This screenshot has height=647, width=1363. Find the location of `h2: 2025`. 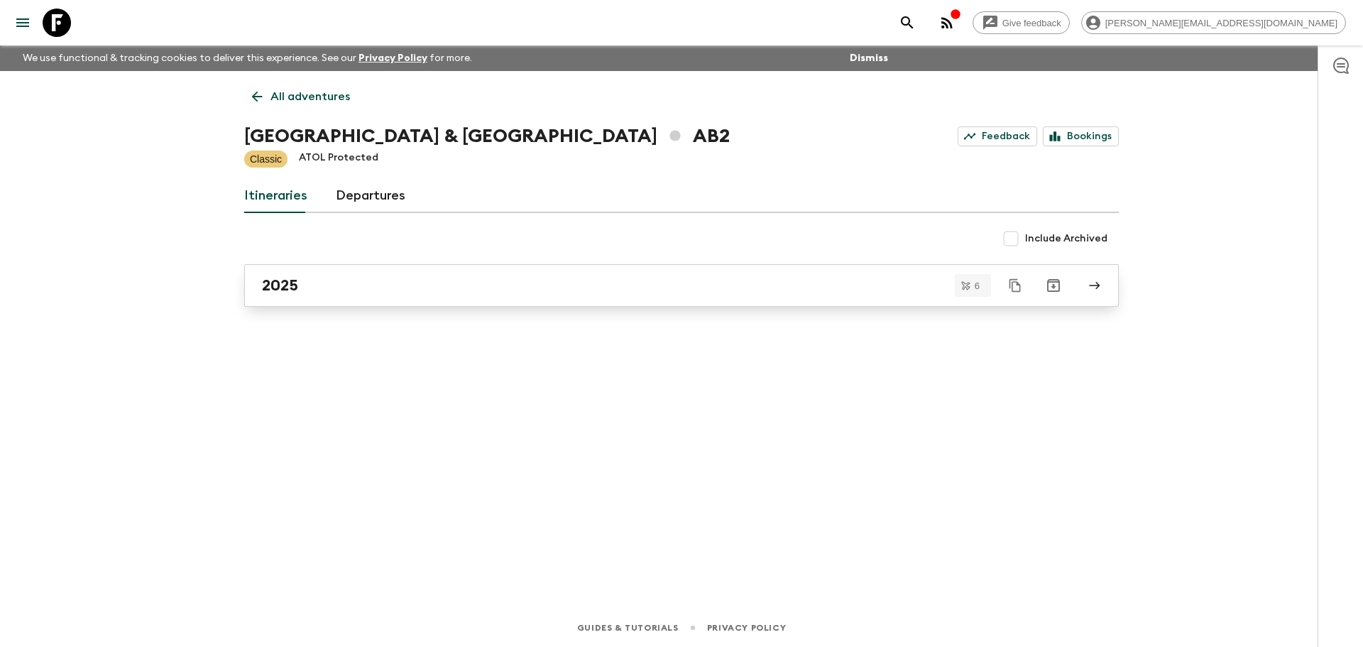

h2: 2025 is located at coordinates (280, 285).